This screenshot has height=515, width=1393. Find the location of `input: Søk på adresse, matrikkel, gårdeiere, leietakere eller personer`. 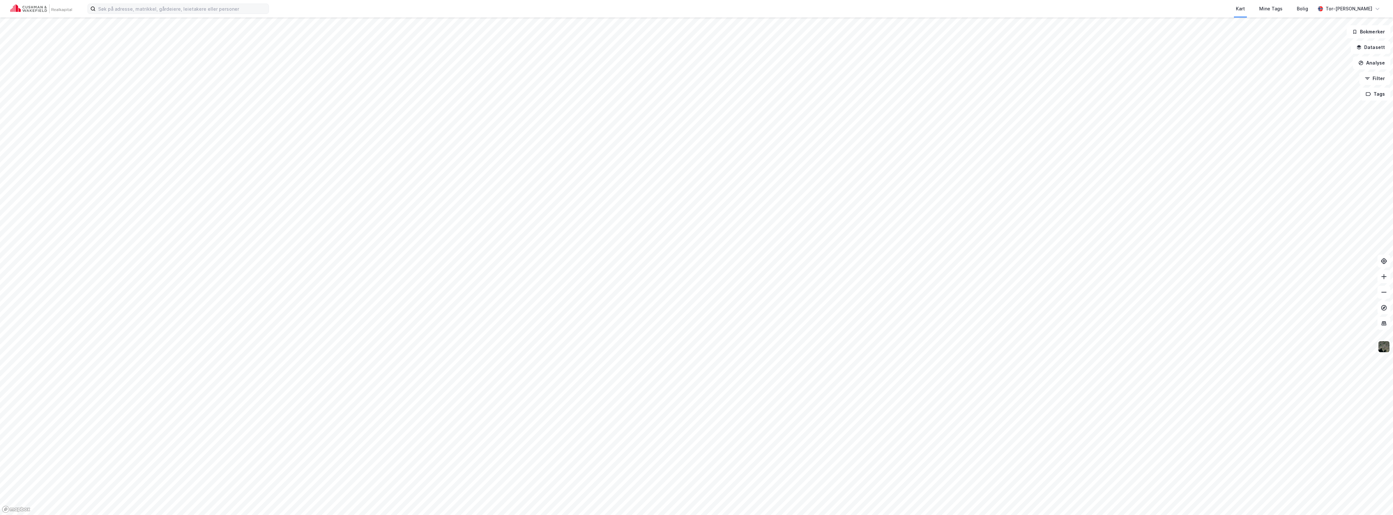

input: Søk på adresse, matrikkel, gårdeiere, leietakere eller personer is located at coordinates (182, 9).